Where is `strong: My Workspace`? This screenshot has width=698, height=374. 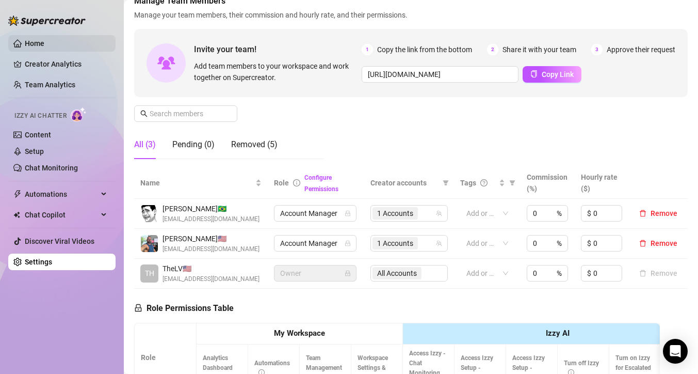 strong: My Workspace is located at coordinates (299, 333).